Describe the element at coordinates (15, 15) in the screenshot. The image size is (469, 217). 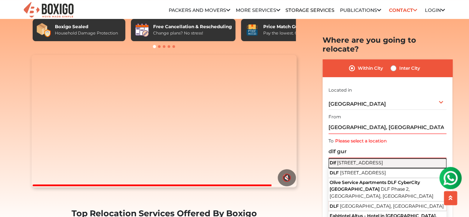
I see `img: whatsapp-icon.svg` at that location.